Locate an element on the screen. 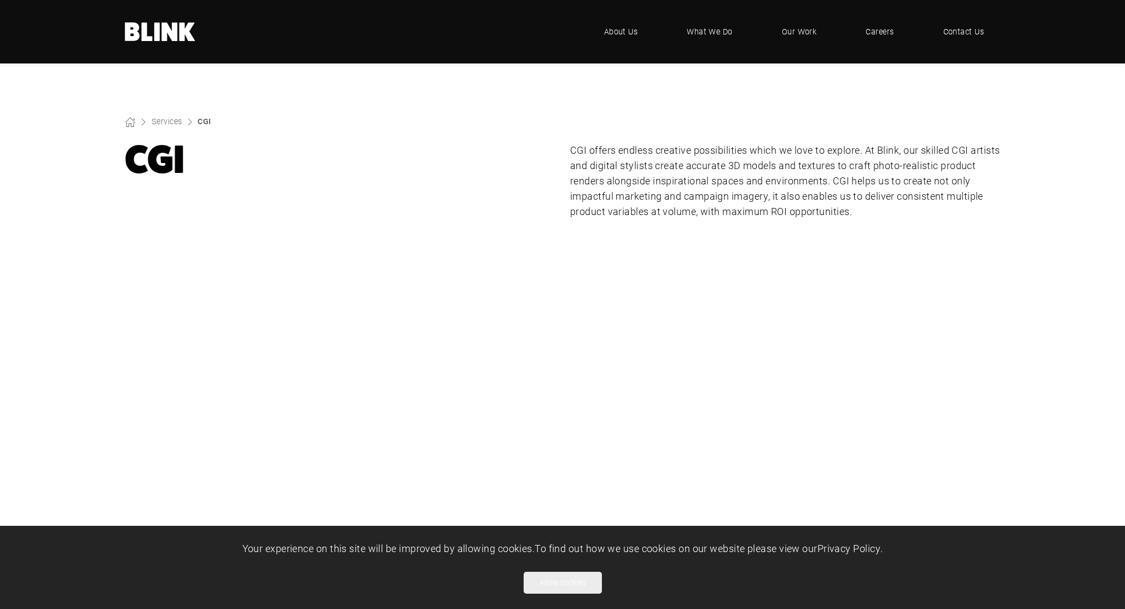  p: CGI offers endless creative possibilities which we love to explore. At Blink, our skilled CGI art... is located at coordinates (785, 181).